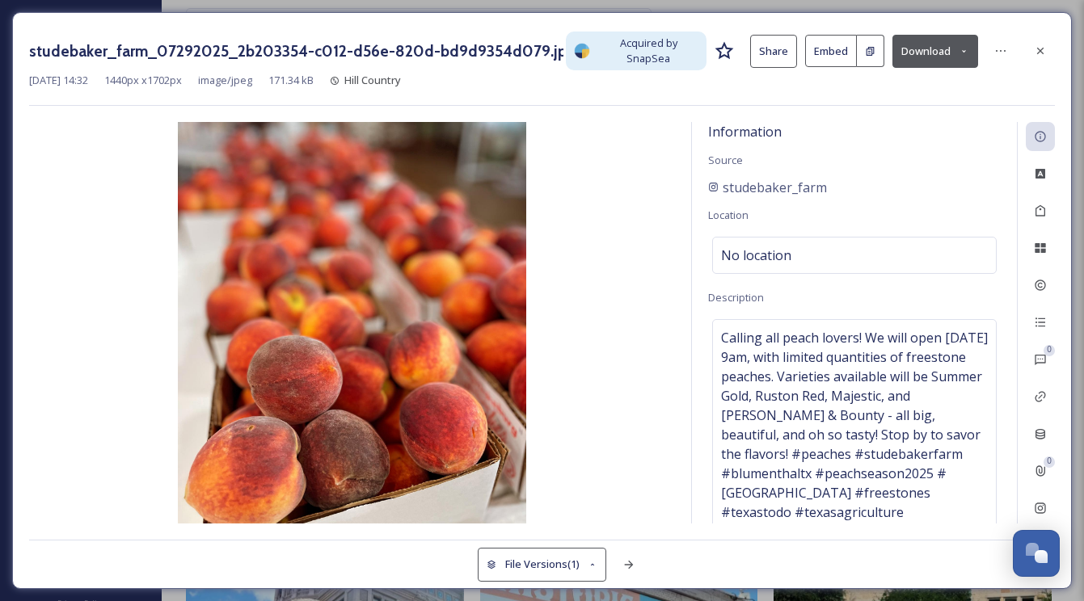  I want to click on button: Share, so click(773, 51).